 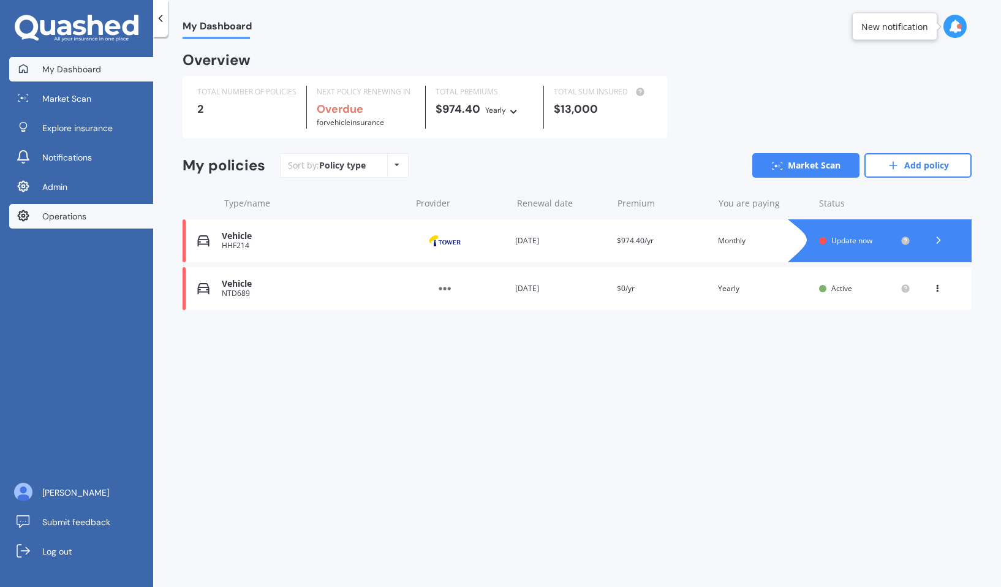 What do you see at coordinates (852, 240) in the screenshot?
I see `span: Update now` at bounding box center [852, 240].